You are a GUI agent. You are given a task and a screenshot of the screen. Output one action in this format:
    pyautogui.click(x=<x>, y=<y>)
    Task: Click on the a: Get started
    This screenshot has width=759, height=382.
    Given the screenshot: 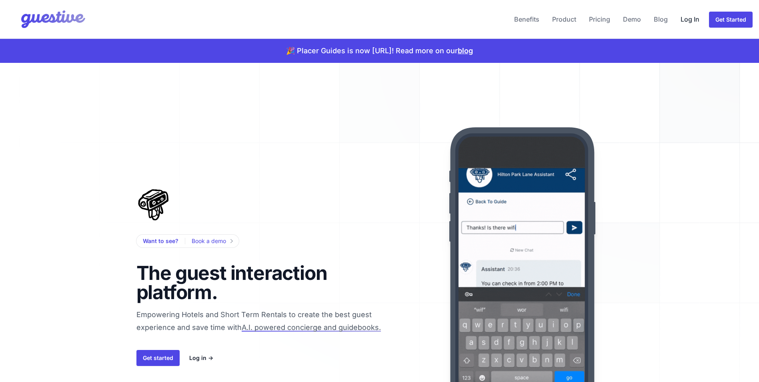 What is the action you would take?
    pyautogui.click(x=158, y=358)
    